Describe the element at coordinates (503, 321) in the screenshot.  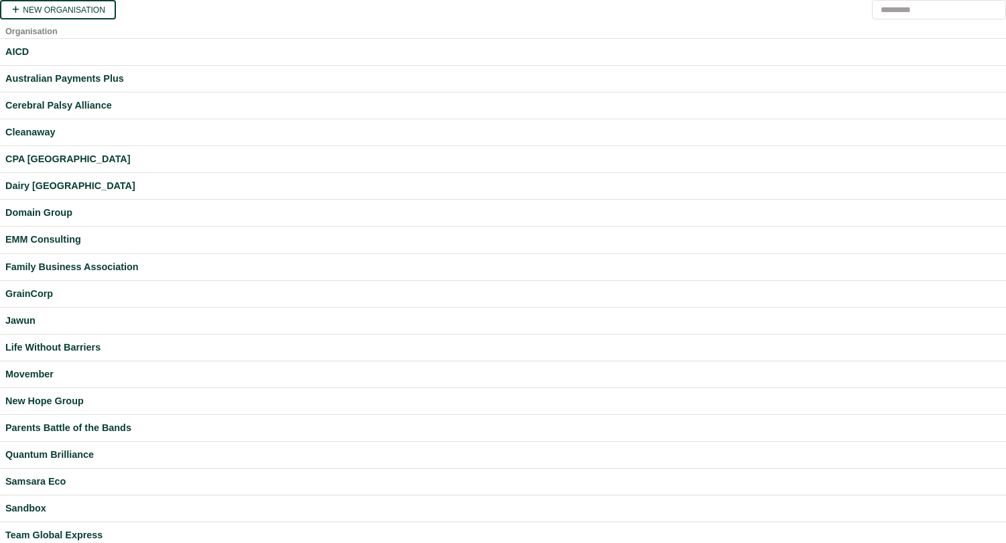
I see `div: Jawun` at that location.